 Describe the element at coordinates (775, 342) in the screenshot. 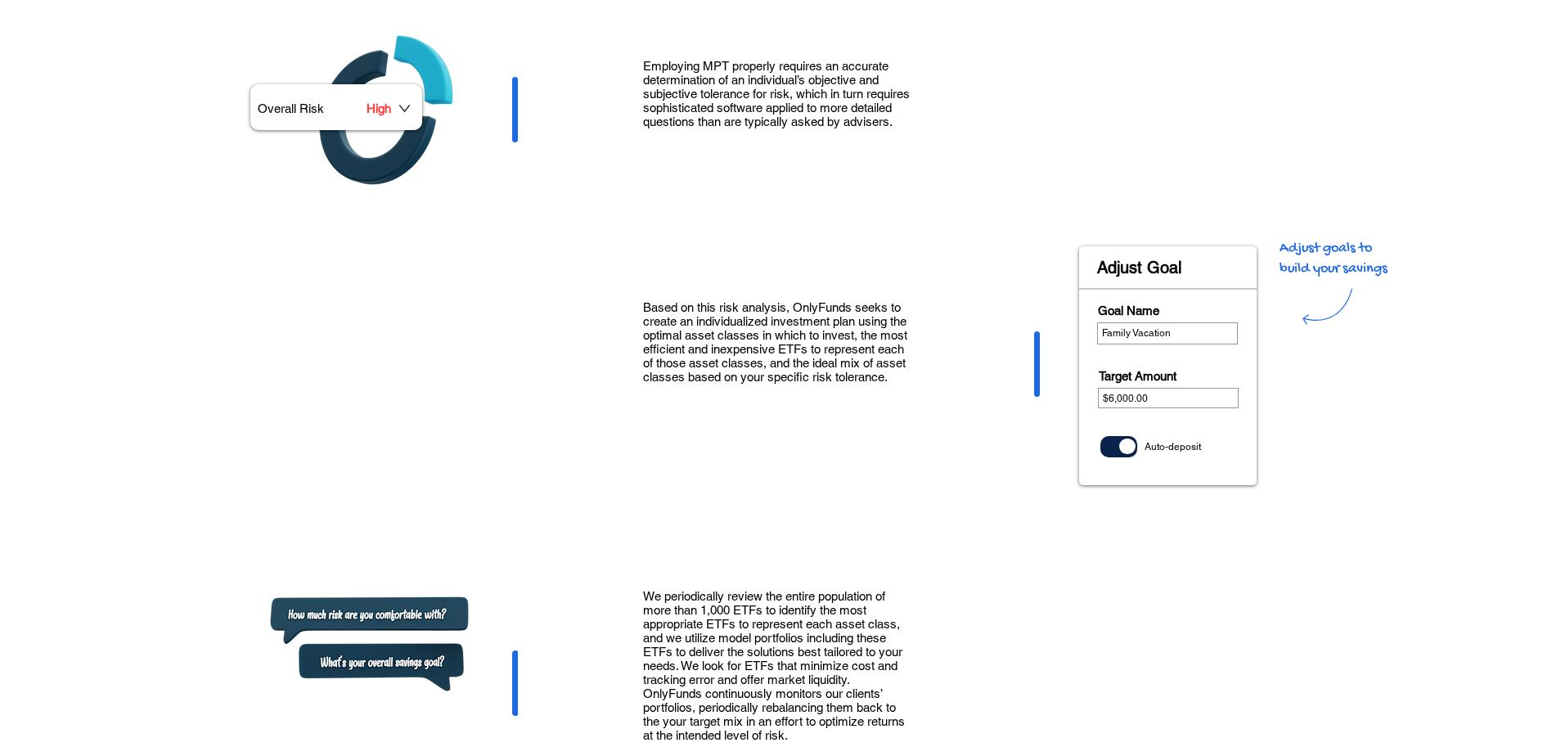

I see `span: Based on this risk analysis, OnlyFunds seeks to create an individualized investment plan using th...` at that location.